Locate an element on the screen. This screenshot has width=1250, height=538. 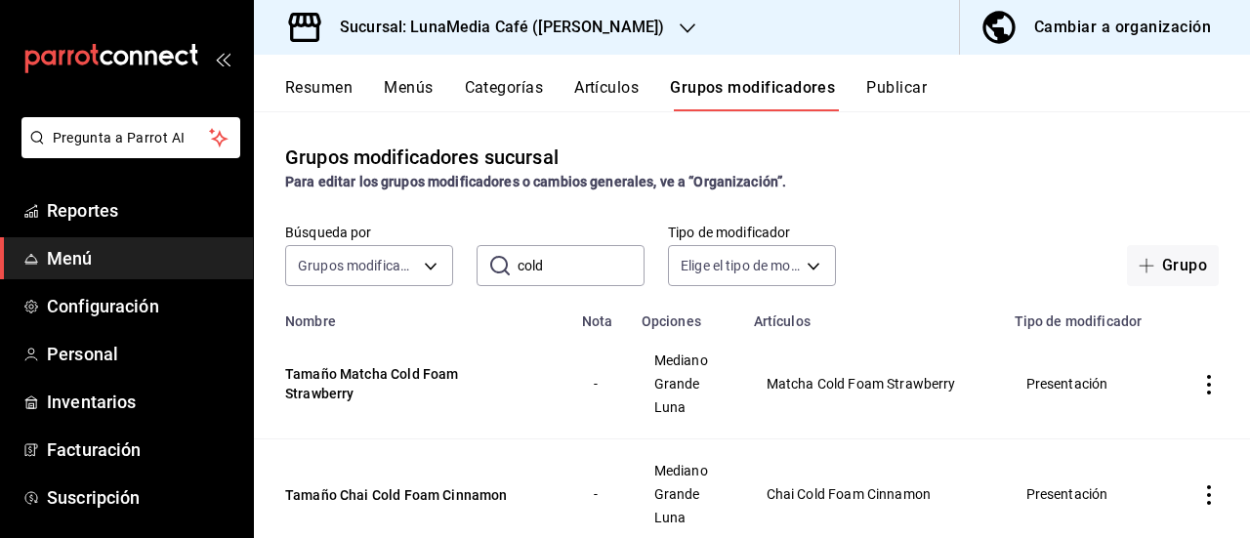
button: Categorías is located at coordinates (504, 95).